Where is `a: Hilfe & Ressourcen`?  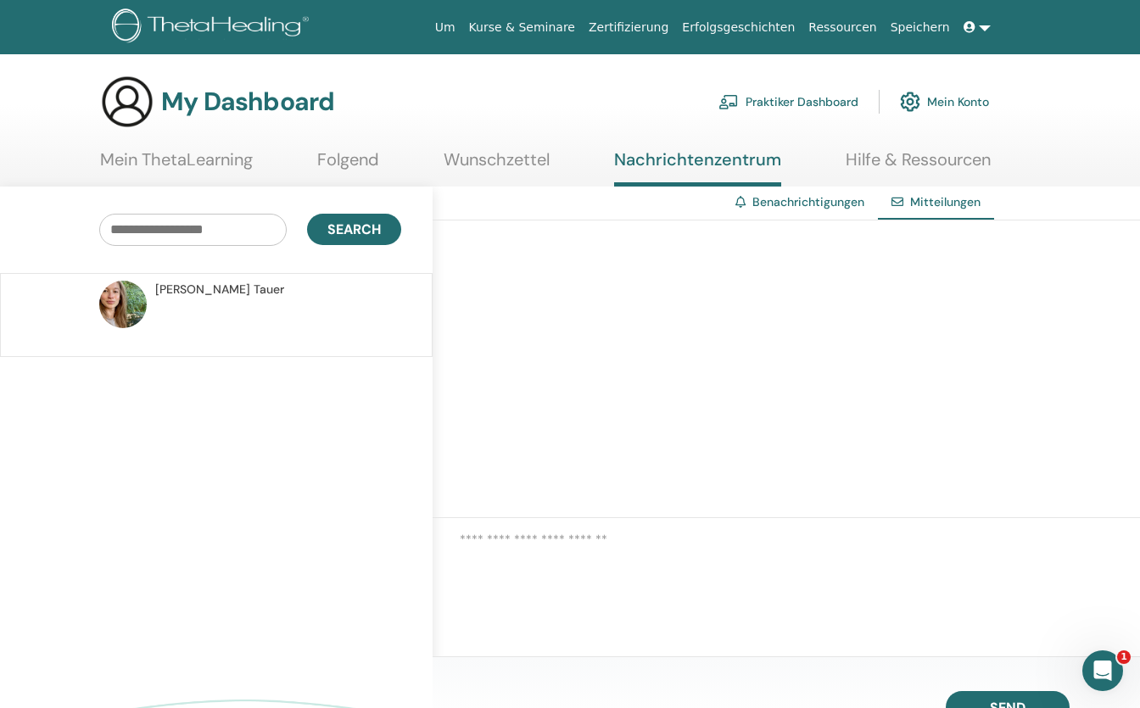 a: Hilfe & Ressourcen is located at coordinates (918, 165).